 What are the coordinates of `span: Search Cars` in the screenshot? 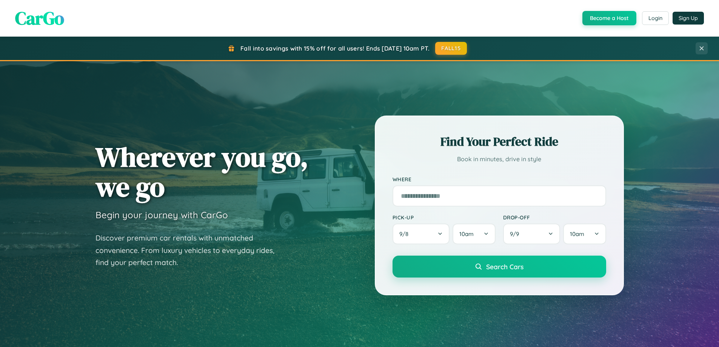 It's located at (504, 266).